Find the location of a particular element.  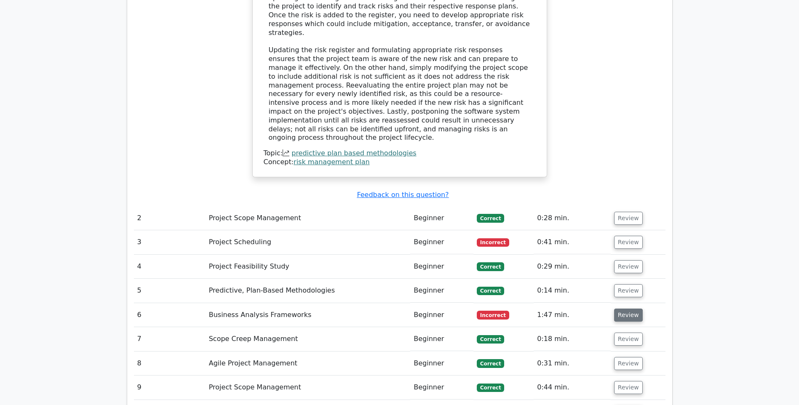

td: 2 is located at coordinates (170, 218).